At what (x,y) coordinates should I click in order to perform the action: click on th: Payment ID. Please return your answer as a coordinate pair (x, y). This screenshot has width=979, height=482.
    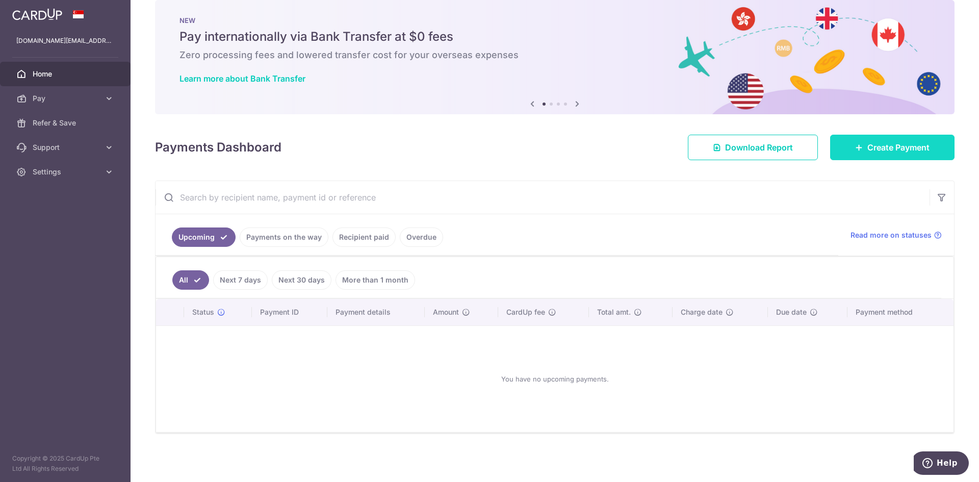
    Looking at the image, I should click on (289, 312).